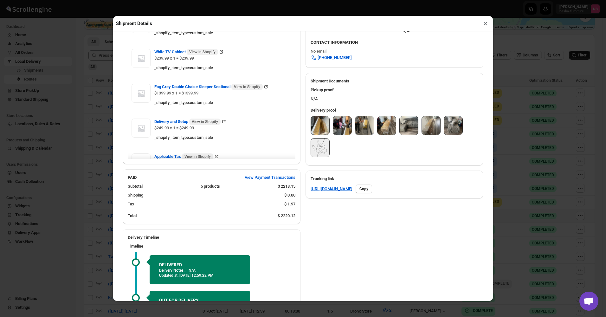 This screenshot has height=317, width=606. What do you see at coordinates (287, 216) in the screenshot?
I see `div: $ 2220.12` at bounding box center [287, 216].